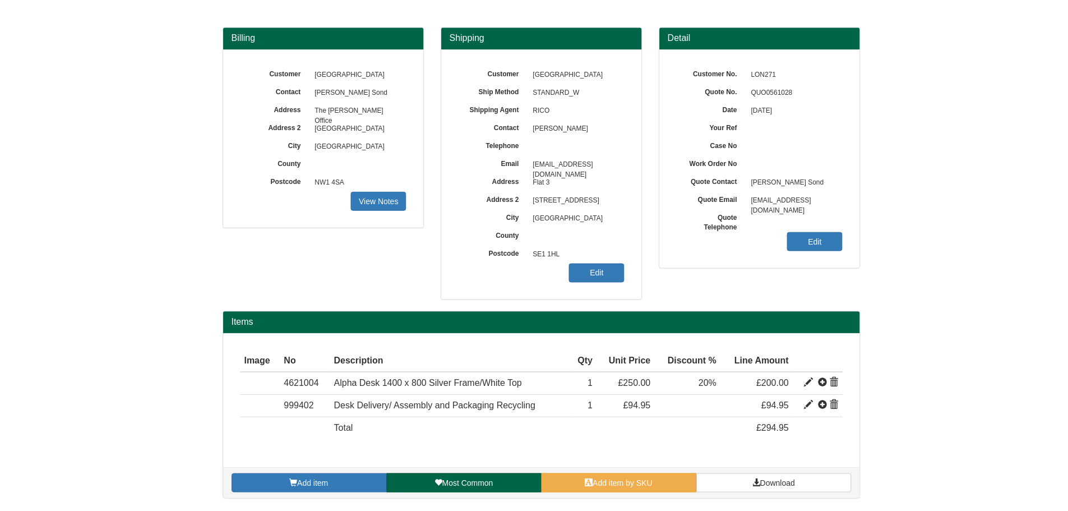  What do you see at coordinates (305, 384) in the screenshot?
I see `td: 4621004` at bounding box center [305, 384].